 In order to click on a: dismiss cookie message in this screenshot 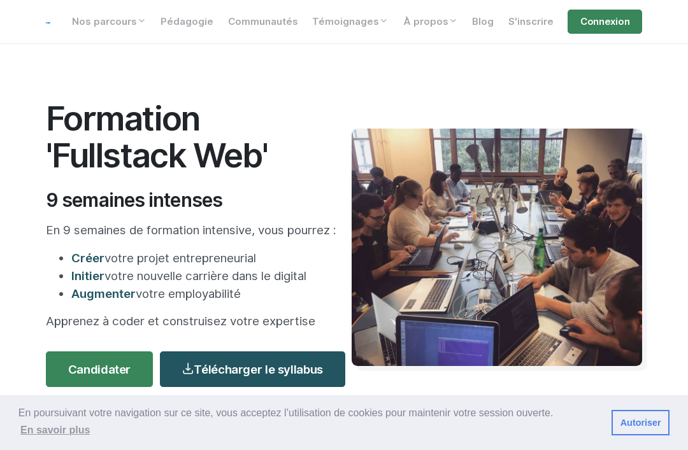, I will do `click(640, 423)`.